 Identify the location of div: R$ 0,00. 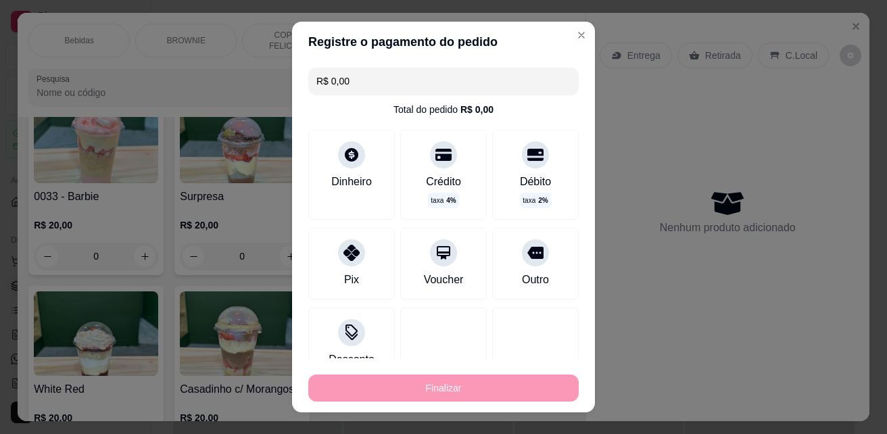
(477, 110).